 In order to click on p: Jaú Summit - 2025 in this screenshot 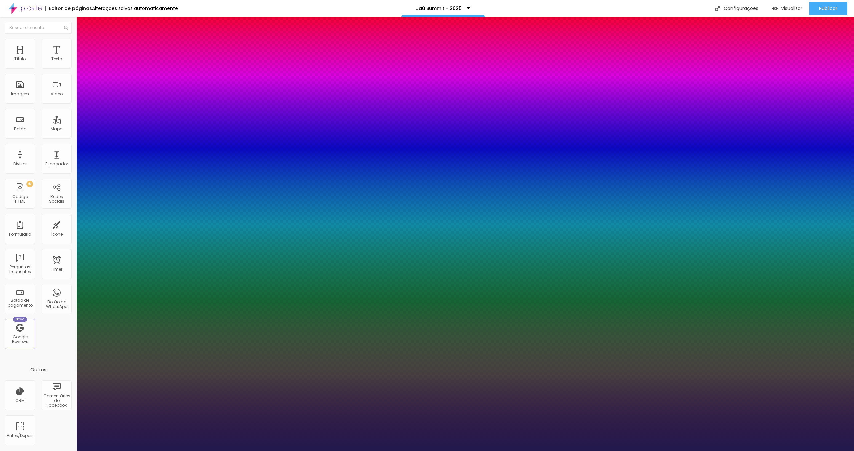, I will do `click(439, 8)`.